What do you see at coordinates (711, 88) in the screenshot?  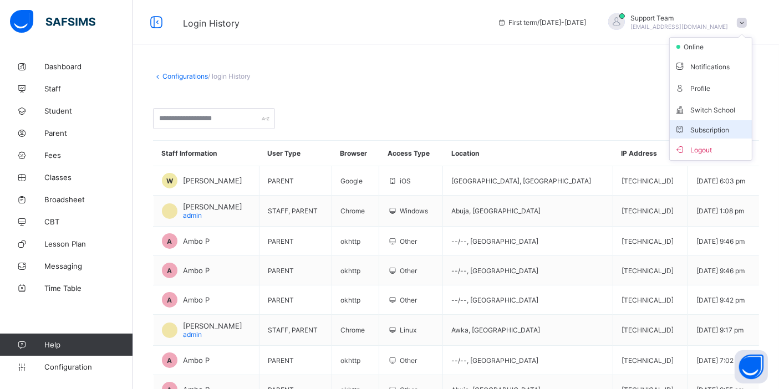 I see `li: dropdown-list-item-text-4` at bounding box center [711, 88].